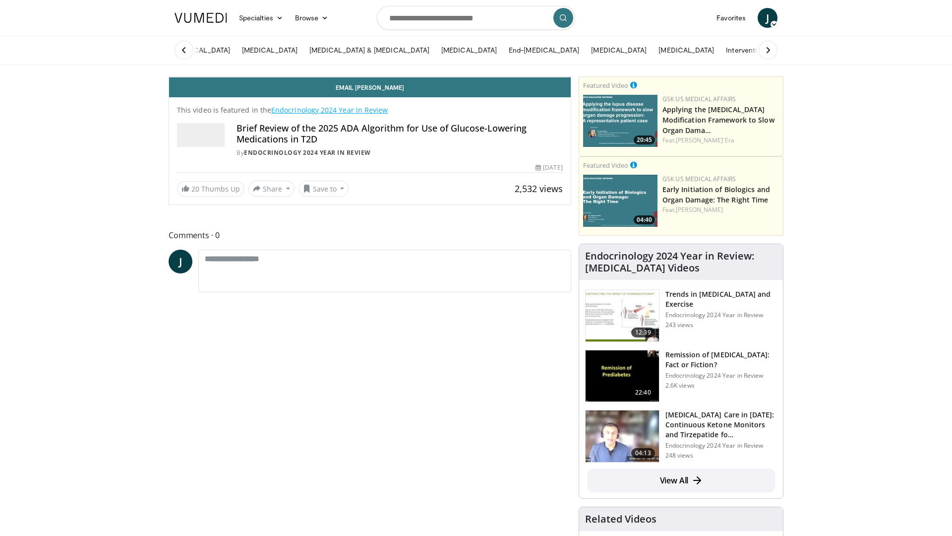 This screenshot has width=952, height=536. What do you see at coordinates (644, 220) in the screenshot?
I see `span: 04:40` at bounding box center [644, 220].